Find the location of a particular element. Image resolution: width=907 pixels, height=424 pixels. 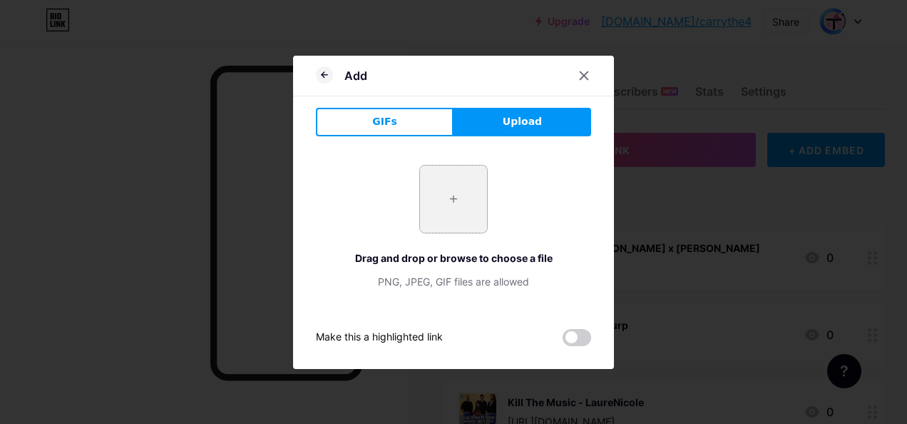

span: Upload is located at coordinates (522, 121).